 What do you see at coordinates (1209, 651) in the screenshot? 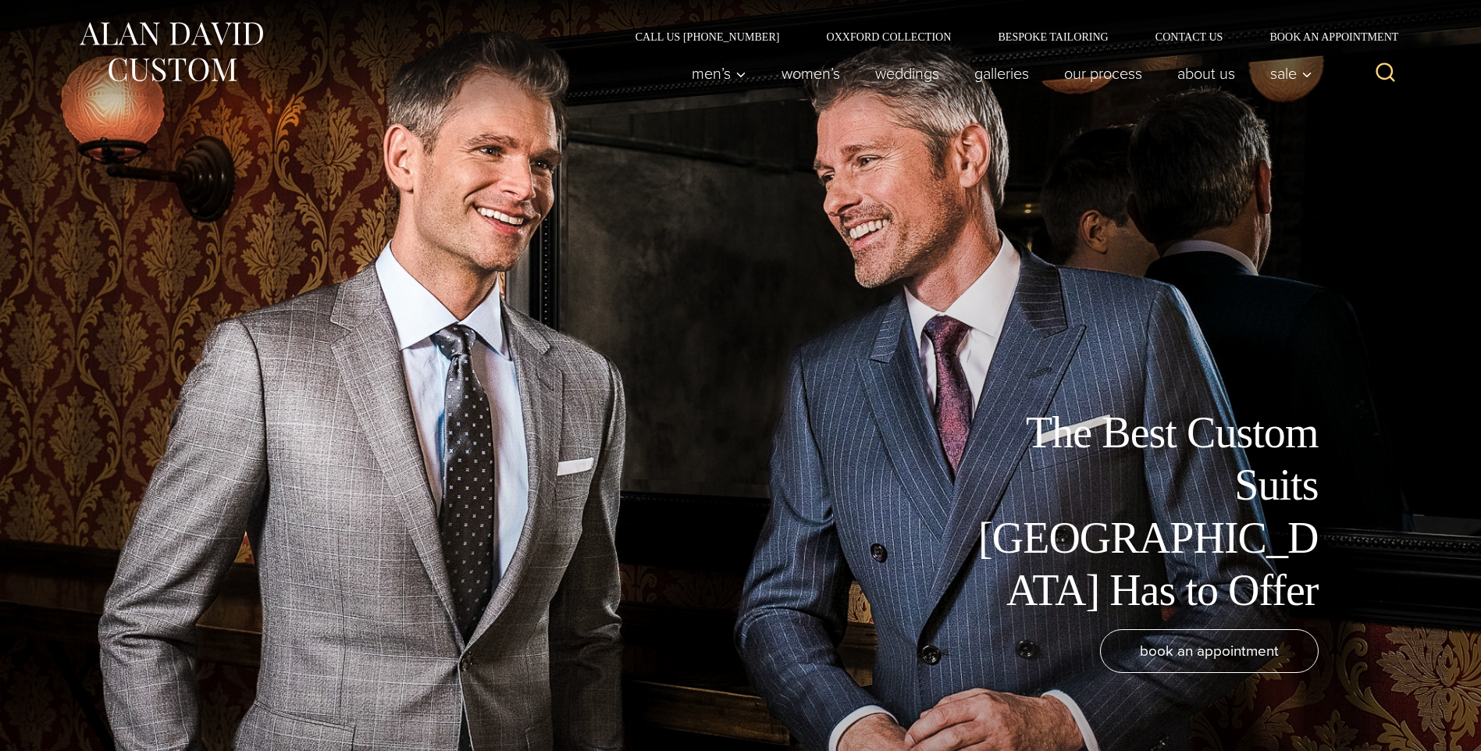
I see `a: book an appointment` at bounding box center [1209, 651].